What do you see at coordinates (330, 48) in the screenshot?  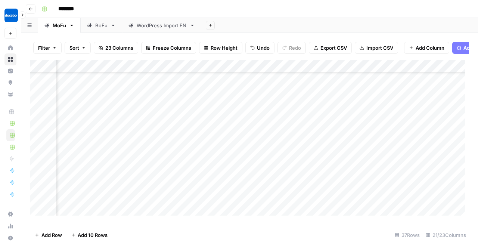 I see `button: Export CSV` at bounding box center [330, 48].